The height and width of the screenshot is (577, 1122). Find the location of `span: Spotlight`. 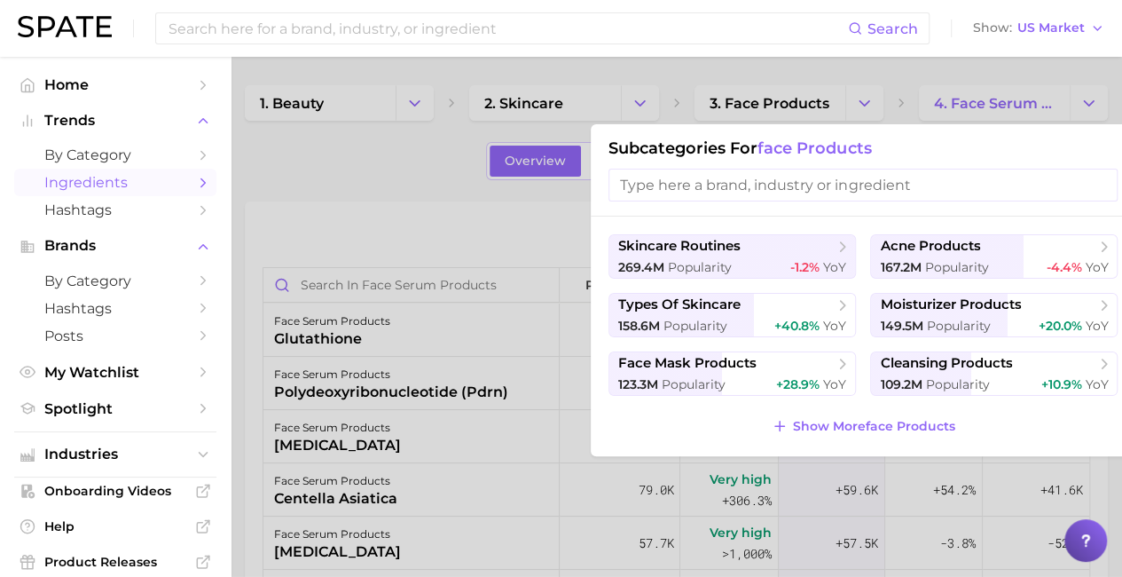

span: Spotlight is located at coordinates (115, 408).